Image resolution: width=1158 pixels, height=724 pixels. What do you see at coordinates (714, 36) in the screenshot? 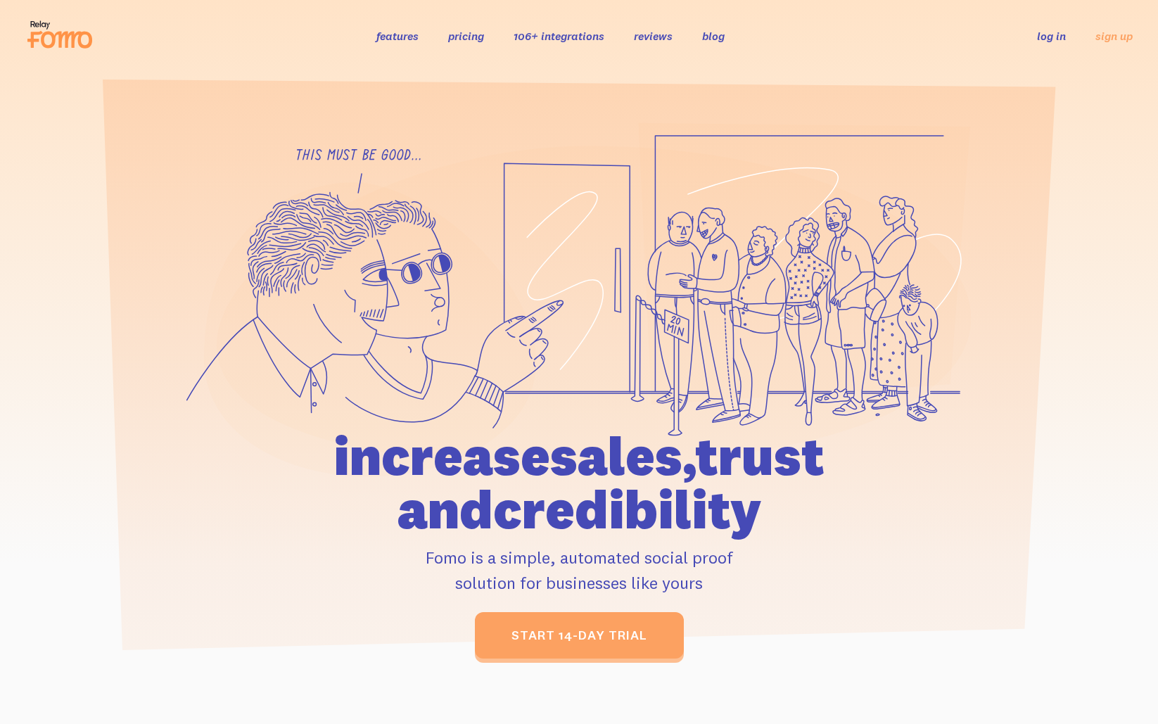
I see `a: blog` at bounding box center [714, 36].